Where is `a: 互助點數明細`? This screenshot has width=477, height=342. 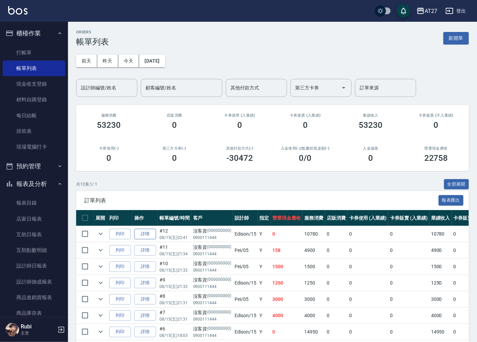
a: 互助點數明細 is located at coordinates (34, 250).